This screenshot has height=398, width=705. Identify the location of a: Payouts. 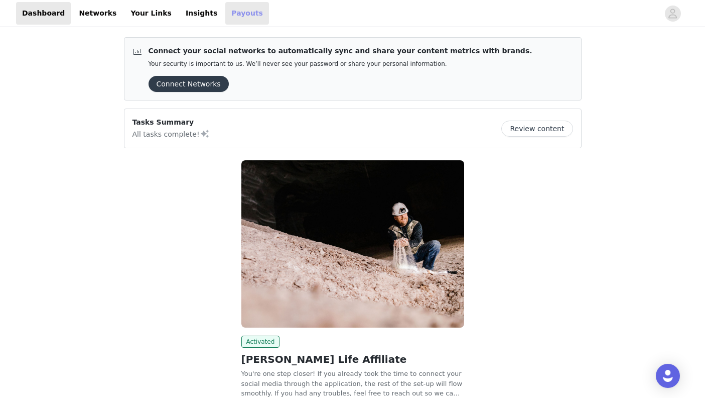
(247, 13).